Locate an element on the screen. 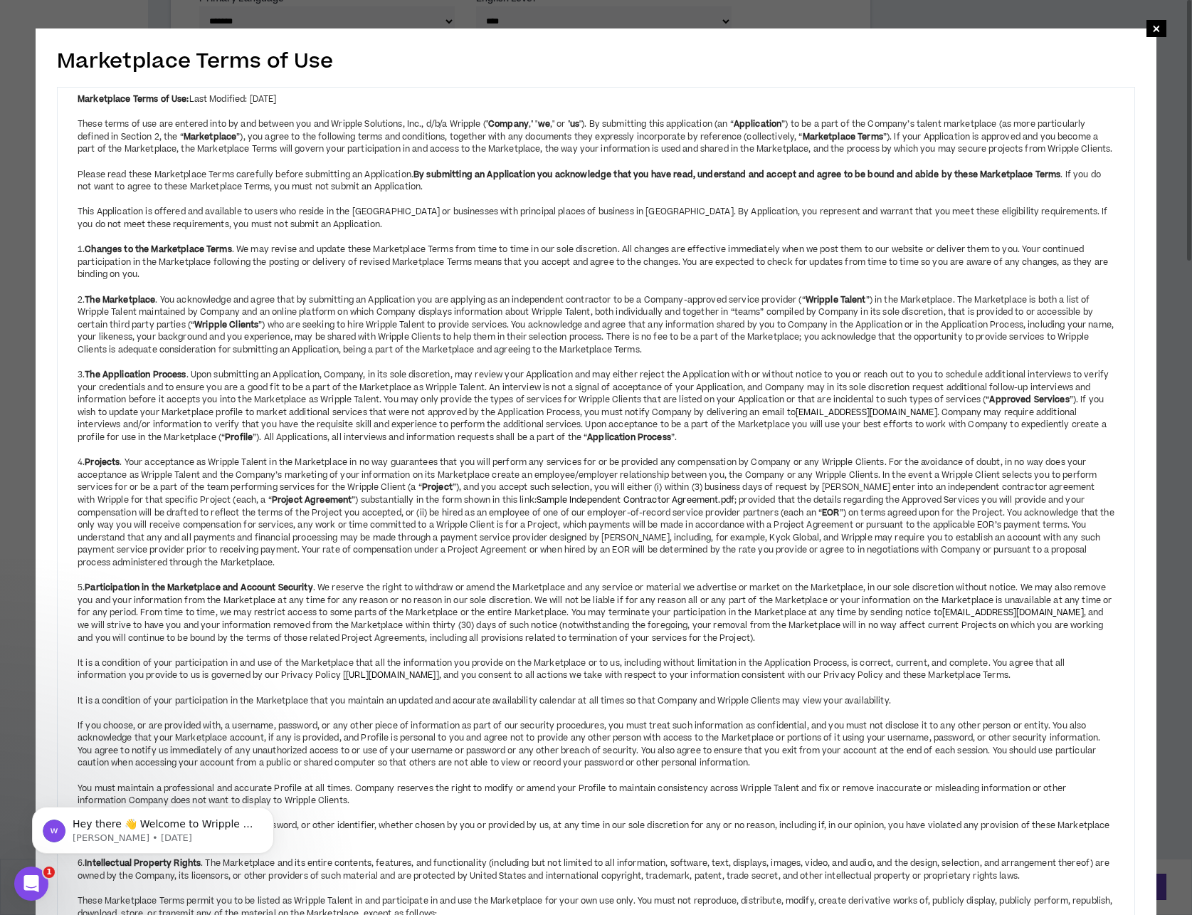 The image size is (1192, 915). strong: By submitting an Application you acknowledge that you have read, understand and accept and agree ... is located at coordinates (737, 174).